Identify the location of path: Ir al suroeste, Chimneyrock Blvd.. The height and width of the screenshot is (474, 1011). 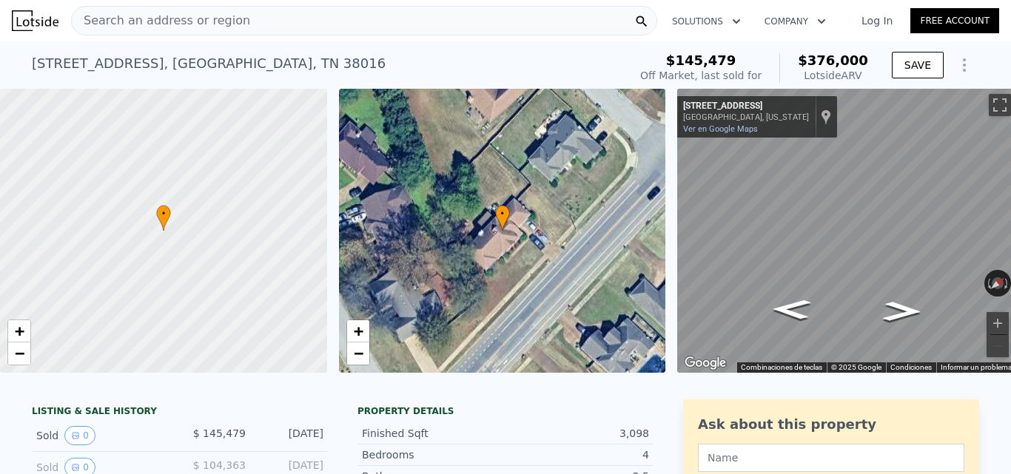
(791, 309).